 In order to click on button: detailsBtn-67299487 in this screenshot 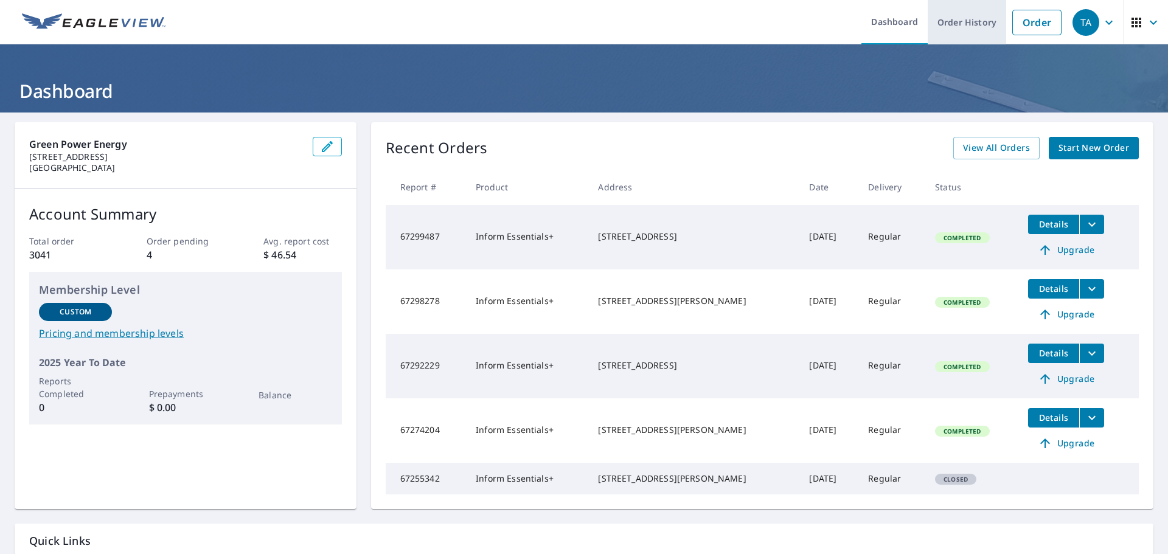, I will do `click(1054, 225)`.